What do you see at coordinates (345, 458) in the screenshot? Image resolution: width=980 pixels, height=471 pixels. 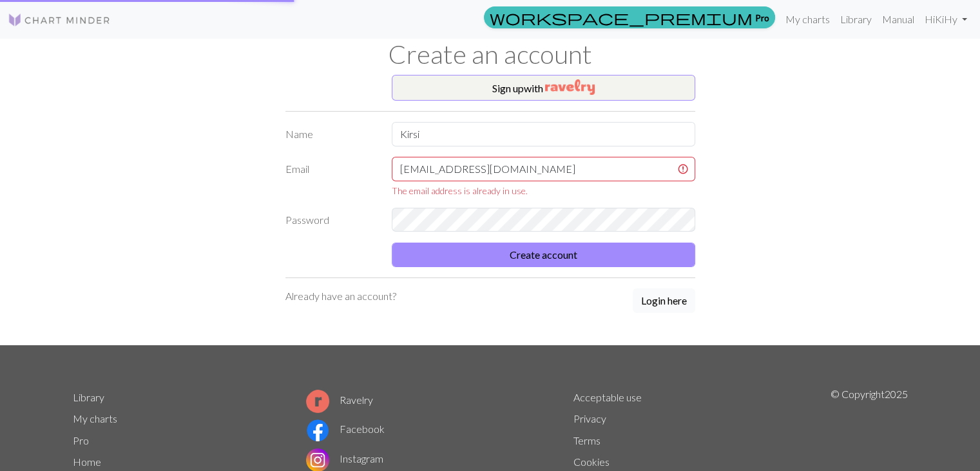 I see `a: Instagram` at bounding box center [345, 458].